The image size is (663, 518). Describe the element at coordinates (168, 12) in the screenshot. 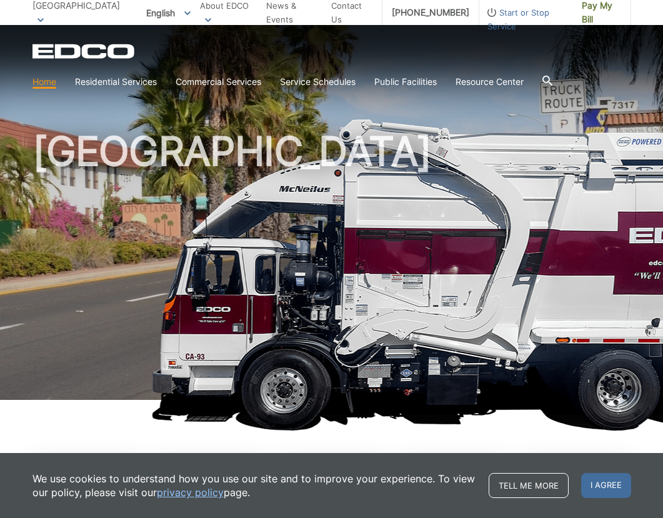

I see `span: English` at that location.